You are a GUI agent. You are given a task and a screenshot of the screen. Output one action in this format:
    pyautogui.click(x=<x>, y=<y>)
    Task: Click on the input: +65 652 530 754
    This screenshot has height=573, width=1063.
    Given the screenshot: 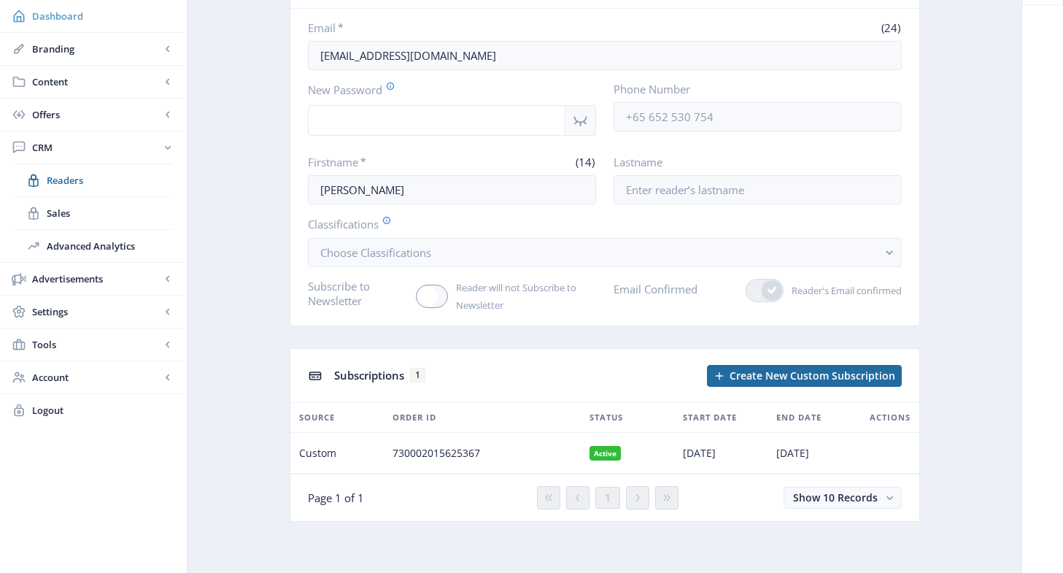 What is the action you would take?
    pyautogui.click(x=757, y=117)
    